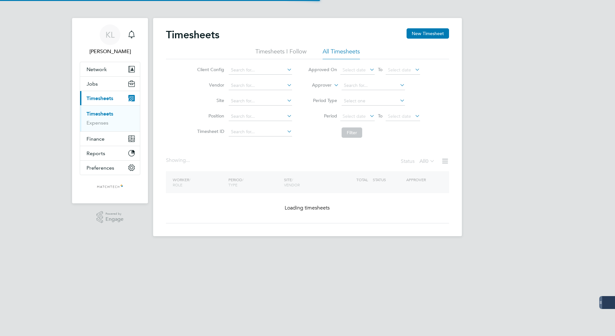  What do you see at coordinates (110, 217) in the screenshot?
I see `a: Powered byEngage` at bounding box center [110, 217].